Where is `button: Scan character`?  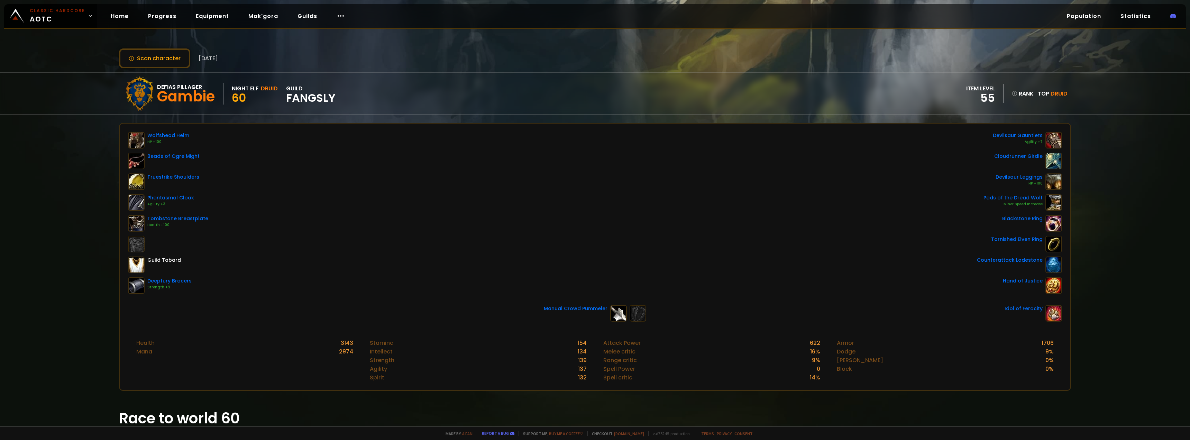
button: Scan character is located at coordinates (155, 58).